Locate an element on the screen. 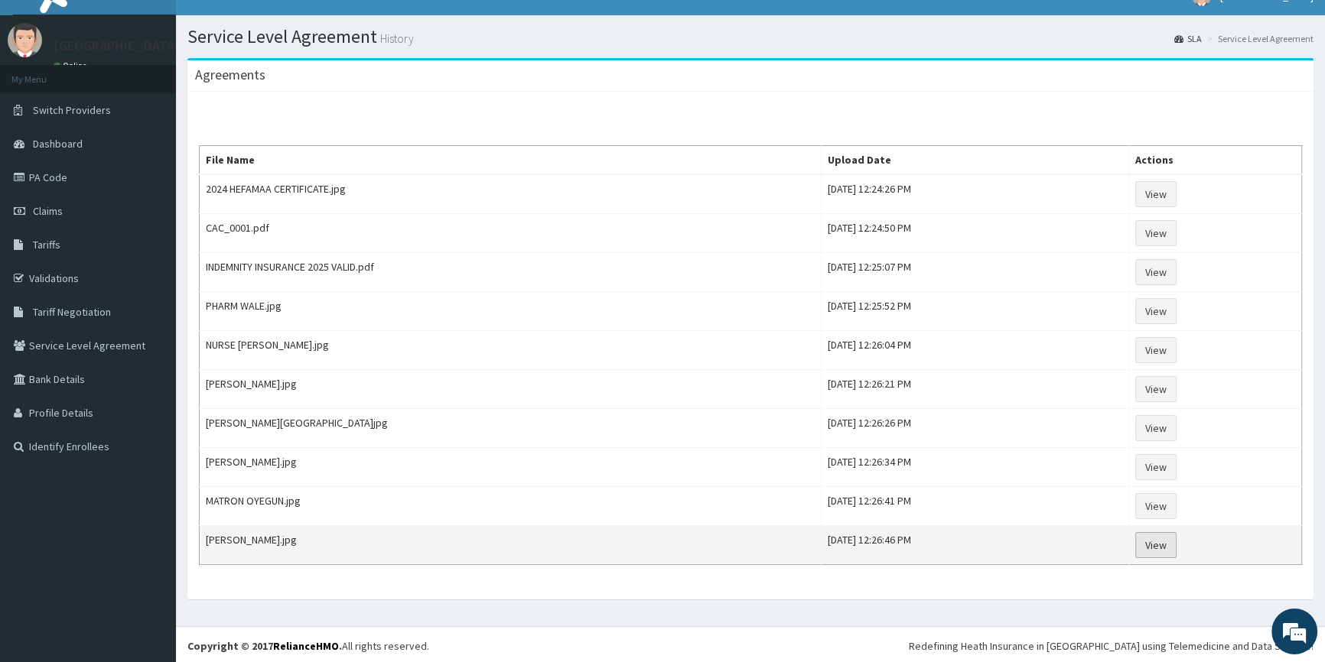 The image size is (1325, 662). li: Service Level Agreement is located at coordinates (1258, 38).